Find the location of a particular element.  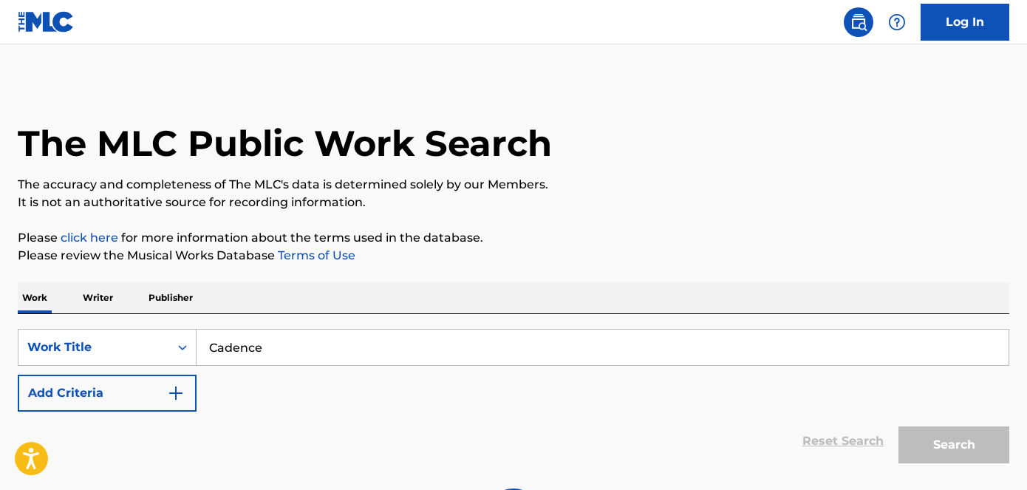

form: Search Form is located at coordinates (514, 400).